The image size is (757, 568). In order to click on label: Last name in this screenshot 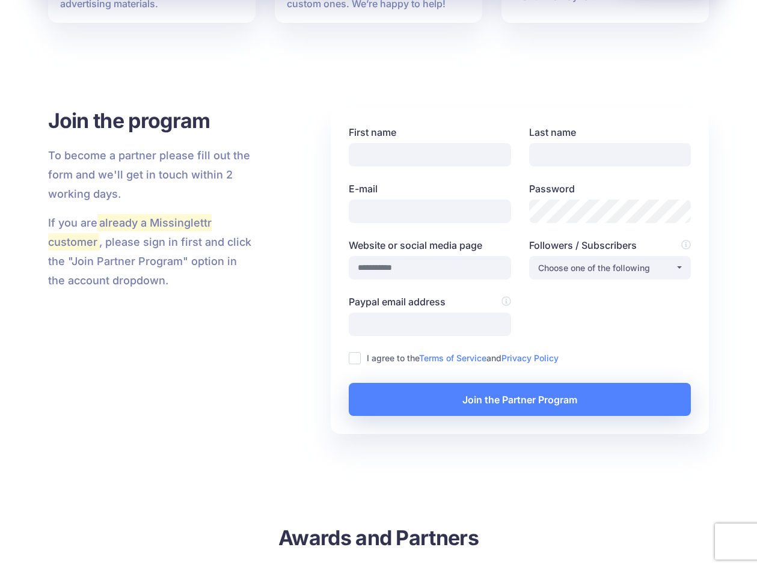, I will do `click(610, 132)`.